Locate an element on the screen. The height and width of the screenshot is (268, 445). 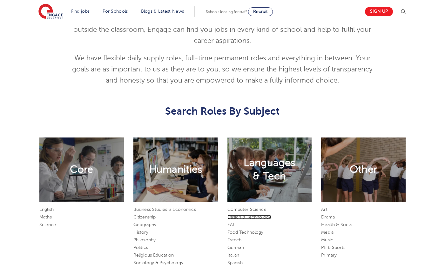
a: Design & Technology is located at coordinates (249, 217).